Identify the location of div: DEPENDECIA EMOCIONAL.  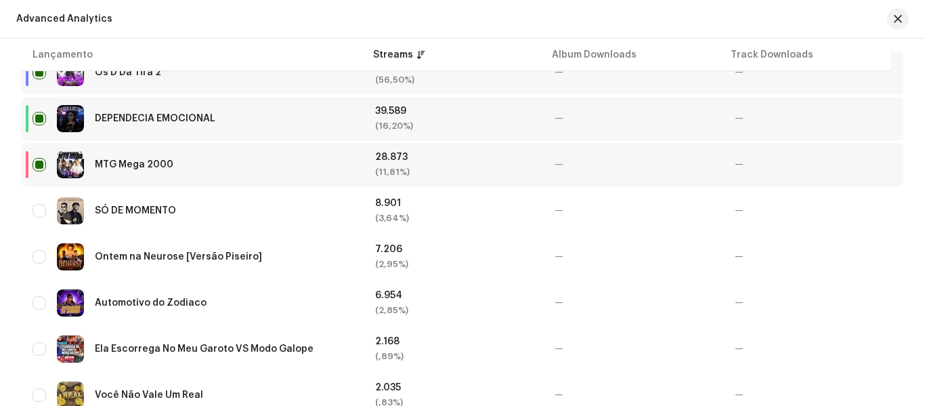
(155, 118).